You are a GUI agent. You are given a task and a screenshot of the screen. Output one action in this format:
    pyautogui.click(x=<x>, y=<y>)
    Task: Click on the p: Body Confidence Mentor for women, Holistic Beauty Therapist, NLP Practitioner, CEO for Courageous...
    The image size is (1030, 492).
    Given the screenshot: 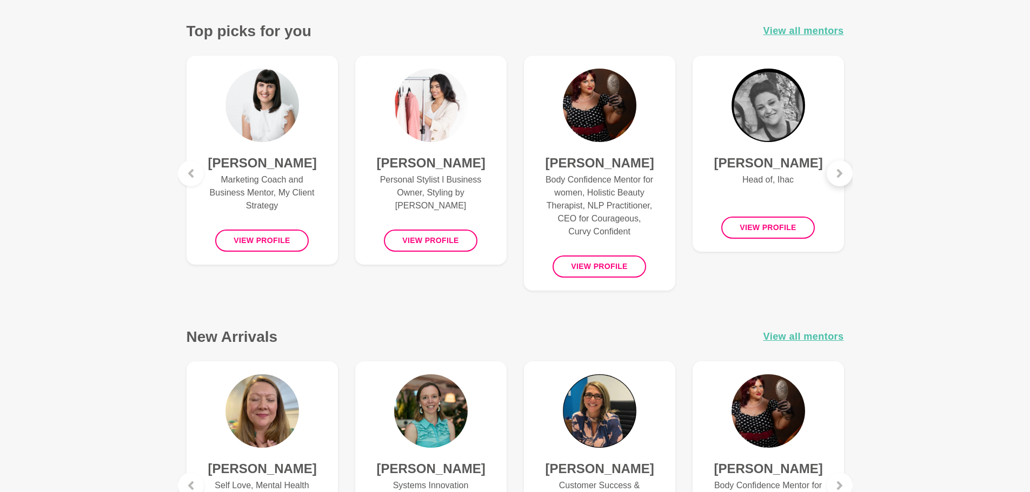 What is the action you would take?
    pyautogui.click(x=599, y=206)
    